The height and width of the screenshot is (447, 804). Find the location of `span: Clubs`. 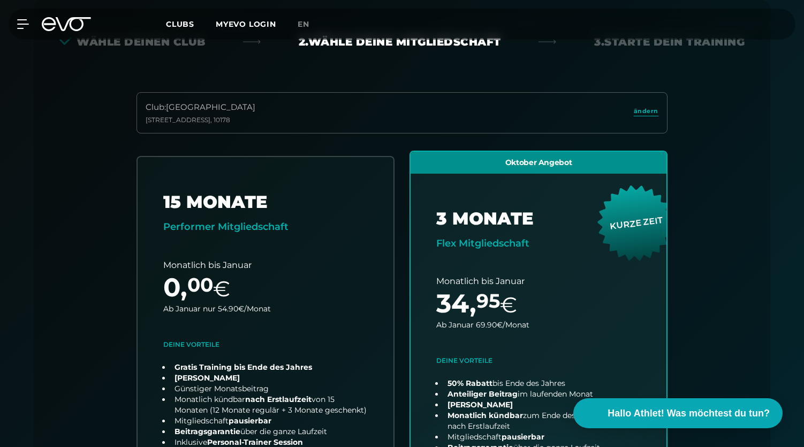

span: Clubs is located at coordinates (180, 24).